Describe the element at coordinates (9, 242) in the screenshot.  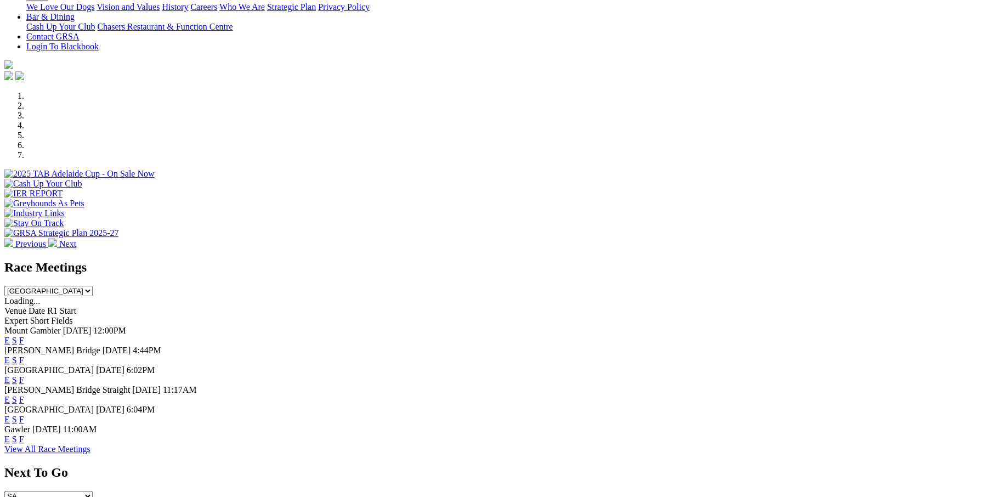
I see `img: chevron-left-pager-white.svg` at that location.